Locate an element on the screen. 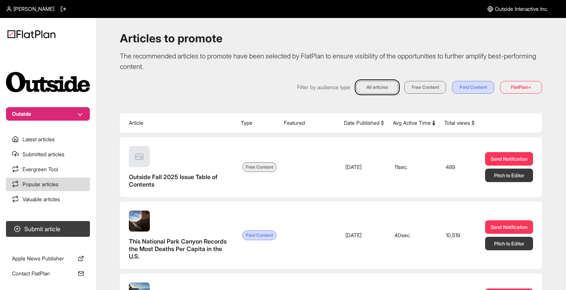  a: Submitted articles is located at coordinates (48, 154).